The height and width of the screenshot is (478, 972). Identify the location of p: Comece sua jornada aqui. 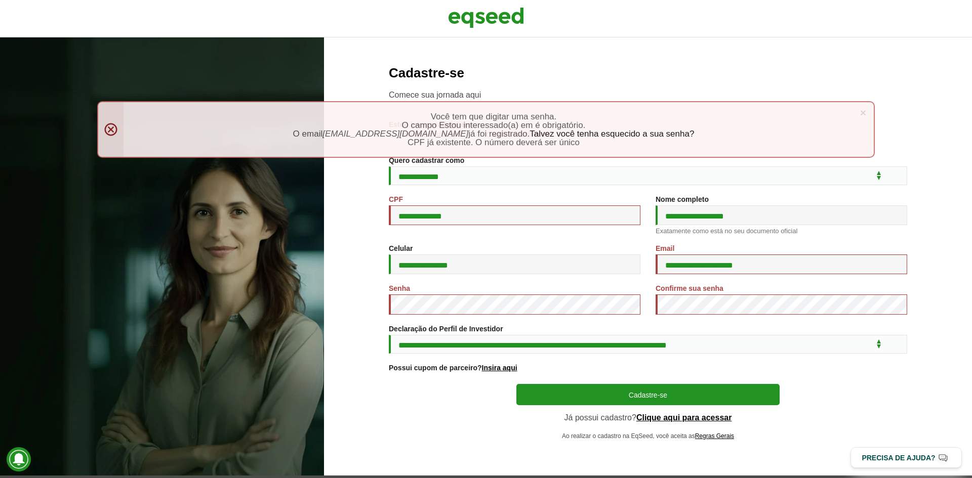
(648, 95).